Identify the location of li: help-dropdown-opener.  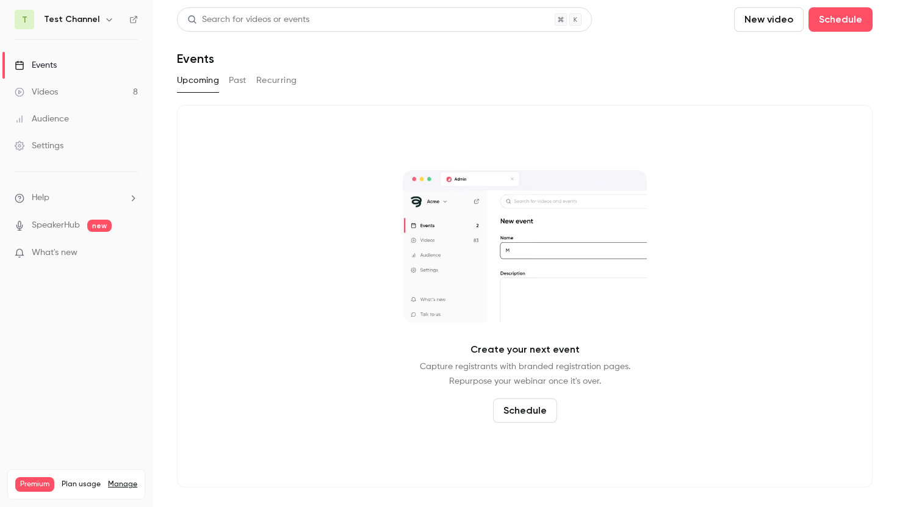
(76, 198).